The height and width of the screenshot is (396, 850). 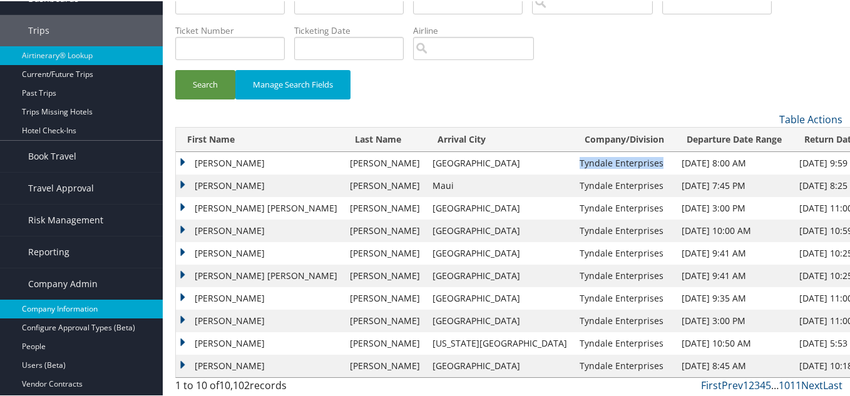 I want to click on a: Next, so click(x=812, y=384).